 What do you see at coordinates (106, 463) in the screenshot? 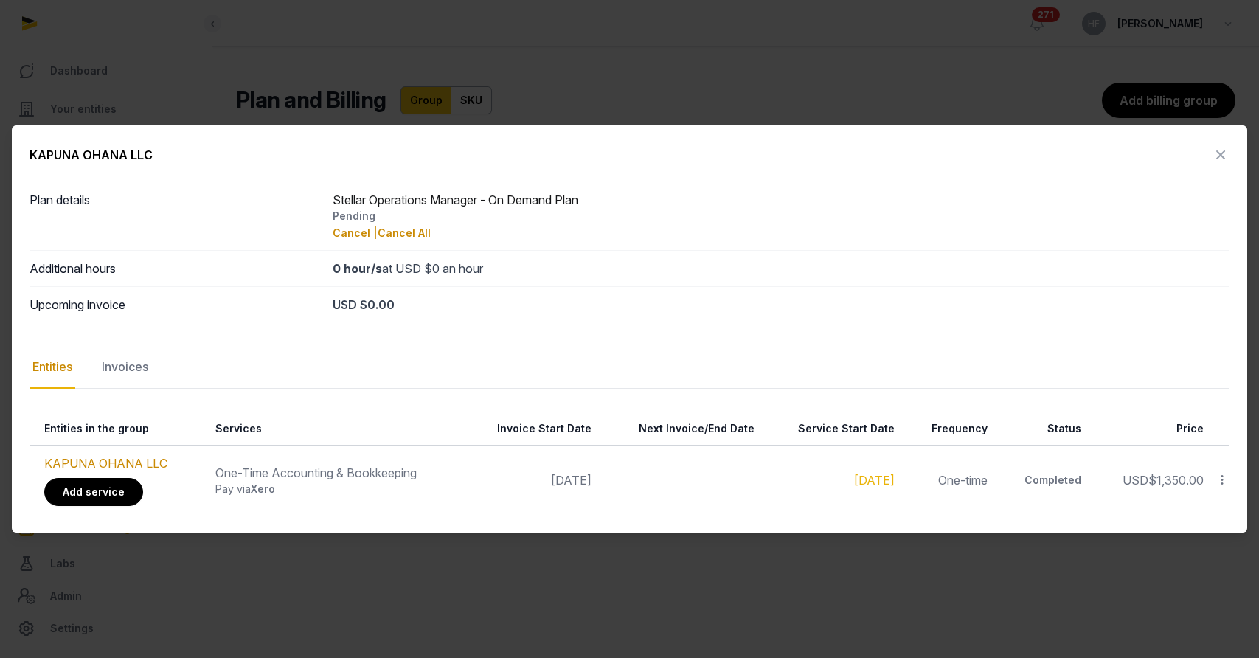
I see `a: KAPUNA OHANA LLC` at bounding box center [106, 463].